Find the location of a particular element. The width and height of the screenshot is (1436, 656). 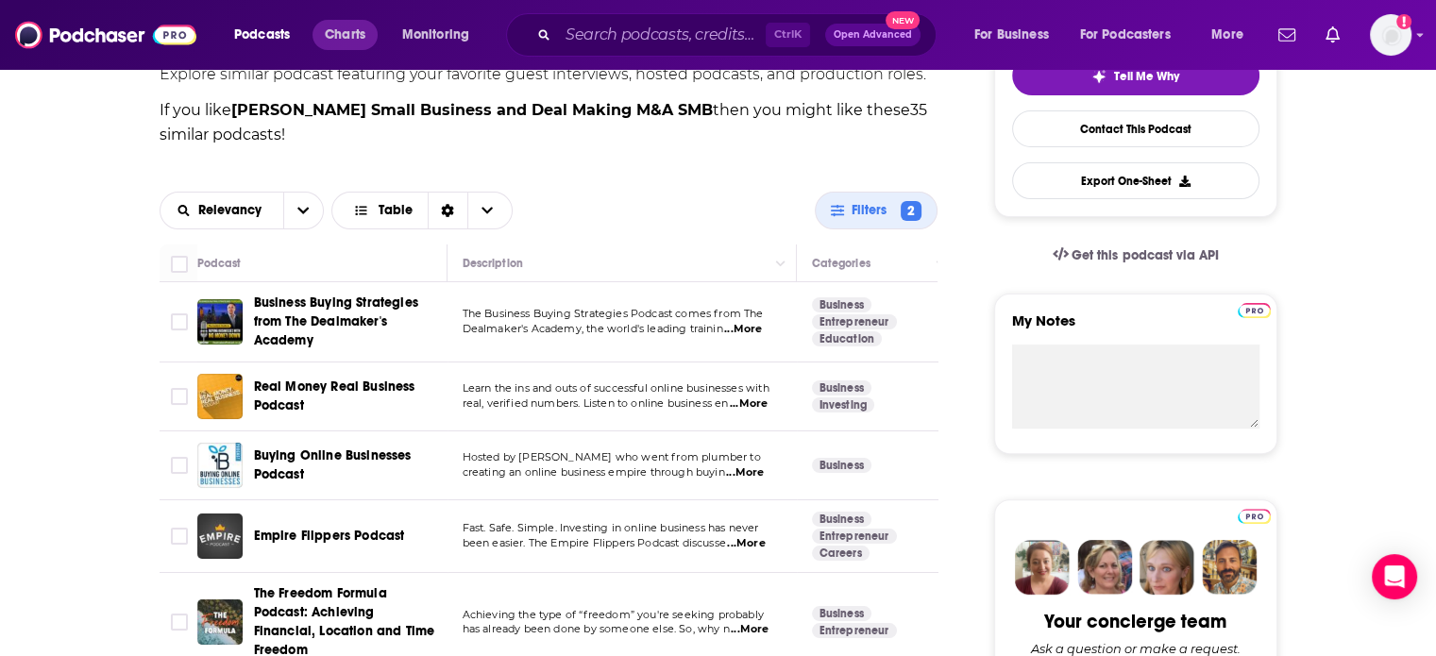

img: Buying Online Businesses Podcast is located at coordinates (220, 465).